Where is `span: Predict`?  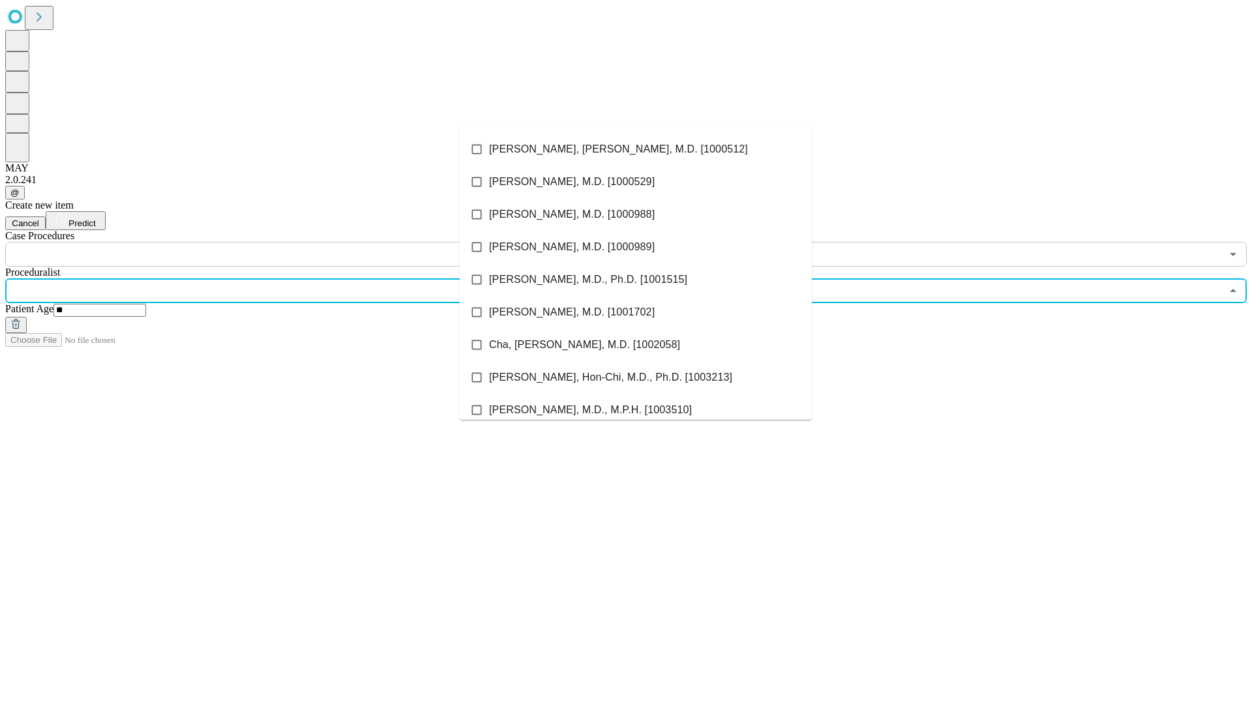
span: Predict is located at coordinates (82, 223).